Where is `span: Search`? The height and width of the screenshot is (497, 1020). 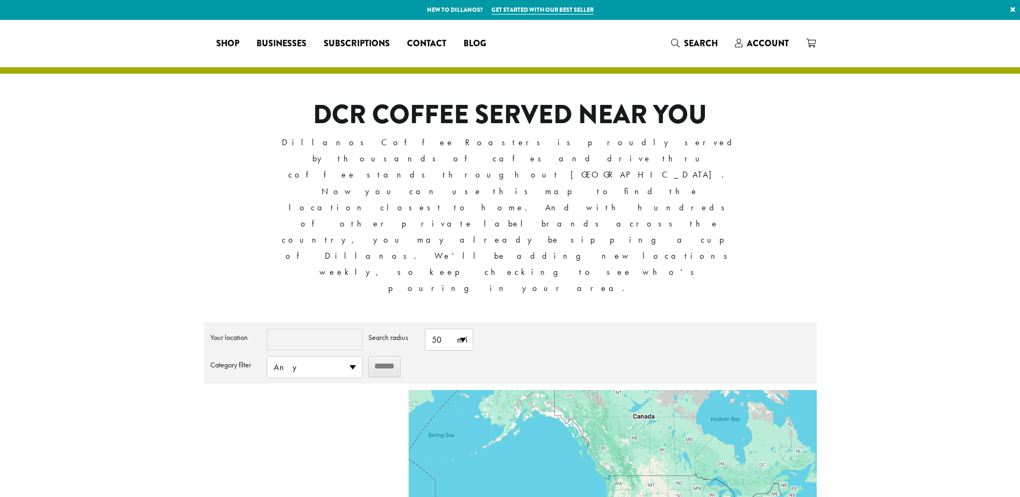 span: Search is located at coordinates (701, 43).